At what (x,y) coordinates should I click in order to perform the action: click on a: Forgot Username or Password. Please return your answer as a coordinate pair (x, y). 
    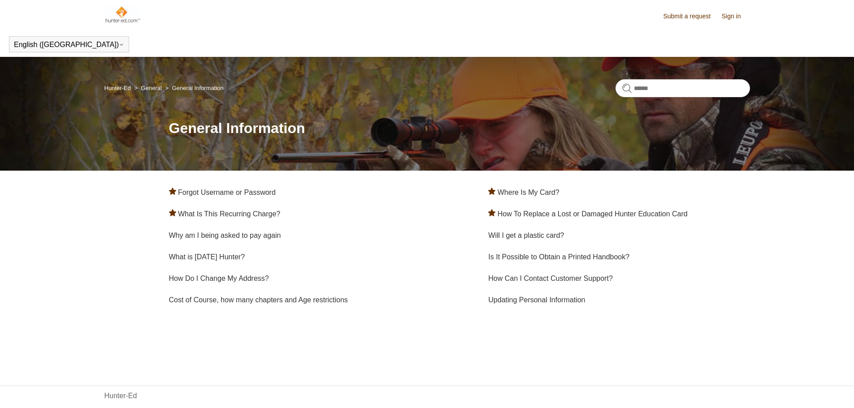
    Looking at the image, I should click on (227, 192).